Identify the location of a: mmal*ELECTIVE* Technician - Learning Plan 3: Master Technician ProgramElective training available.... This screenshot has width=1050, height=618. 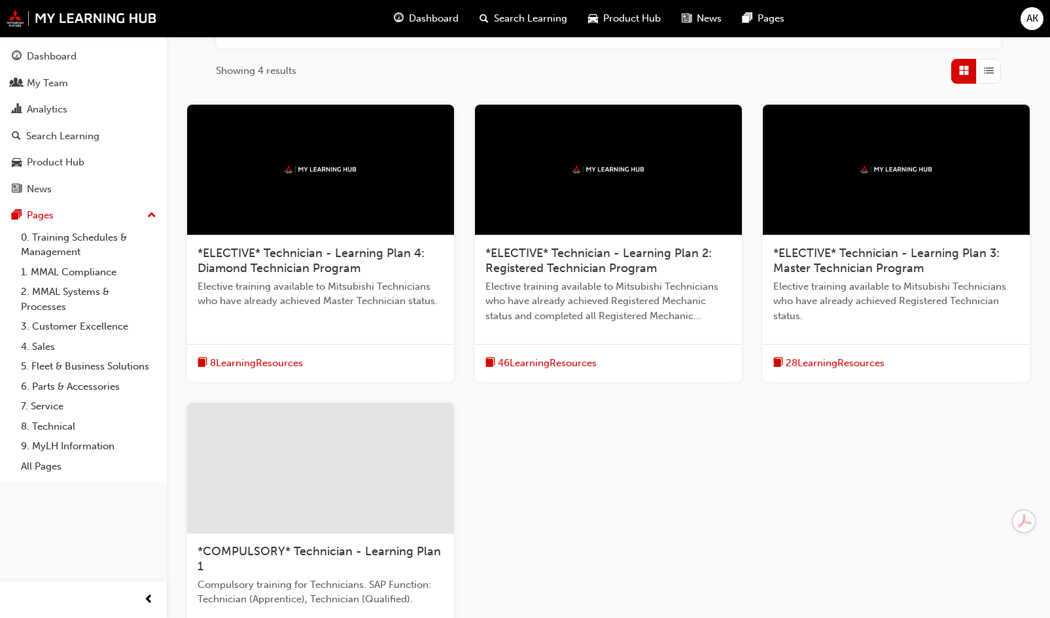
(896, 243).